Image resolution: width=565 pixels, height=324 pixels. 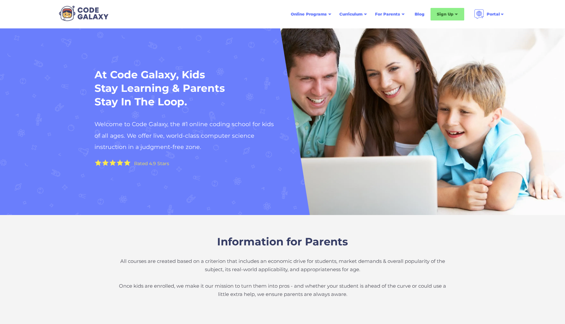 I want to click on h2: Welcome to Code Galaxy, the #1 online coding school for kids of all ages. We offer live, world-cl..., so click(x=187, y=135).